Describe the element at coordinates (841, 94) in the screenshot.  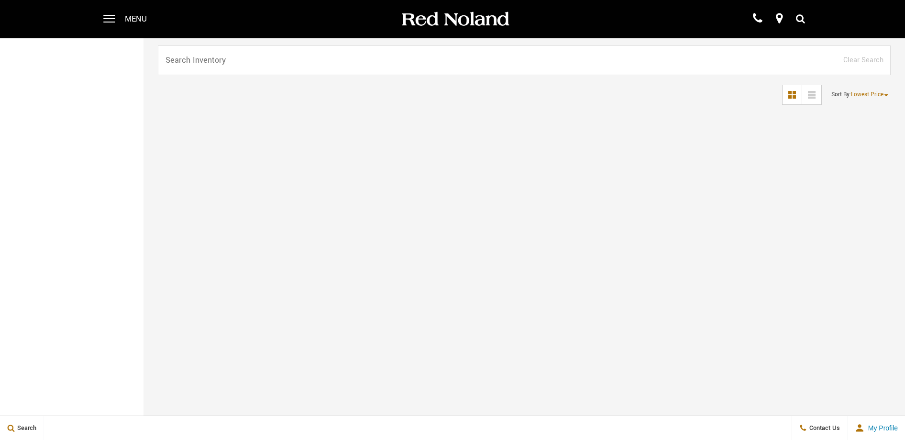
I see `span: Sort By :` at that location.